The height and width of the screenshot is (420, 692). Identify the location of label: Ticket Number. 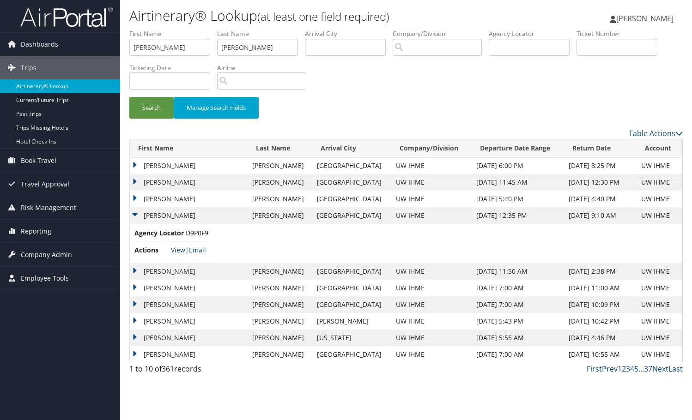
(620, 34).